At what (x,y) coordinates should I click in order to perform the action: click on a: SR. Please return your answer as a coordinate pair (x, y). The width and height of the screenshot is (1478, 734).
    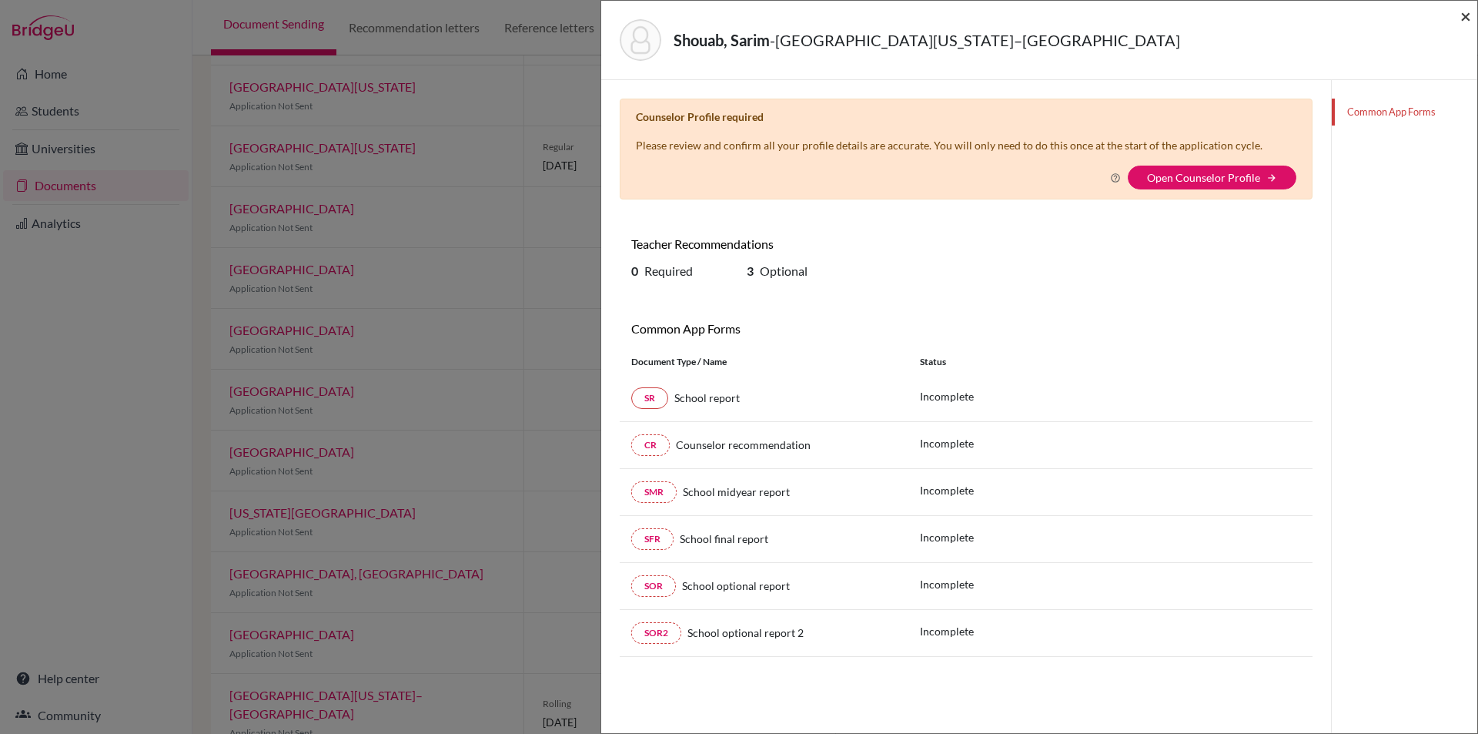
    Looking at the image, I should click on (650, 398).